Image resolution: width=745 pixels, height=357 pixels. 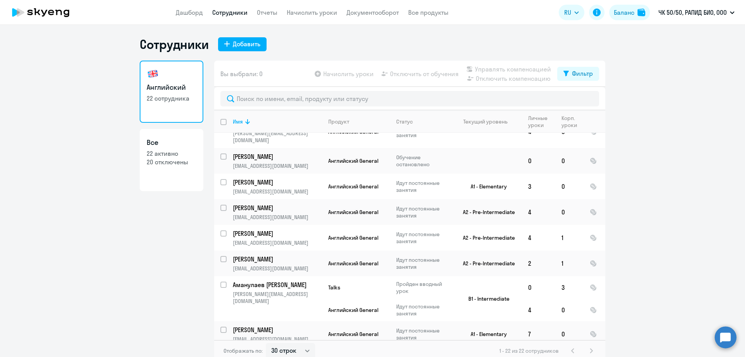 What do you see at coordinates (629, 12) in the screenshot?
I see `a: Балансbalance` at bounding box center [629, 12].